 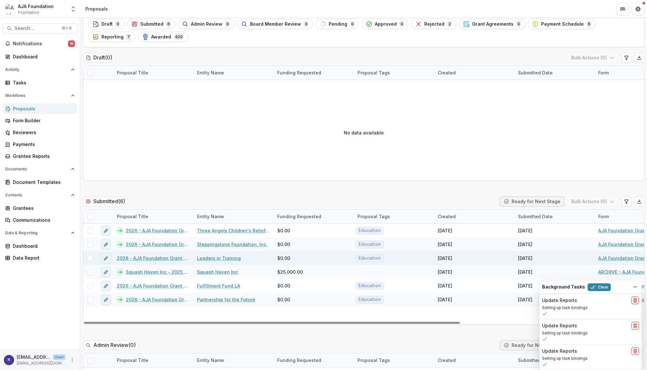 I want to click on span: 420, so click(x=179, y=37).